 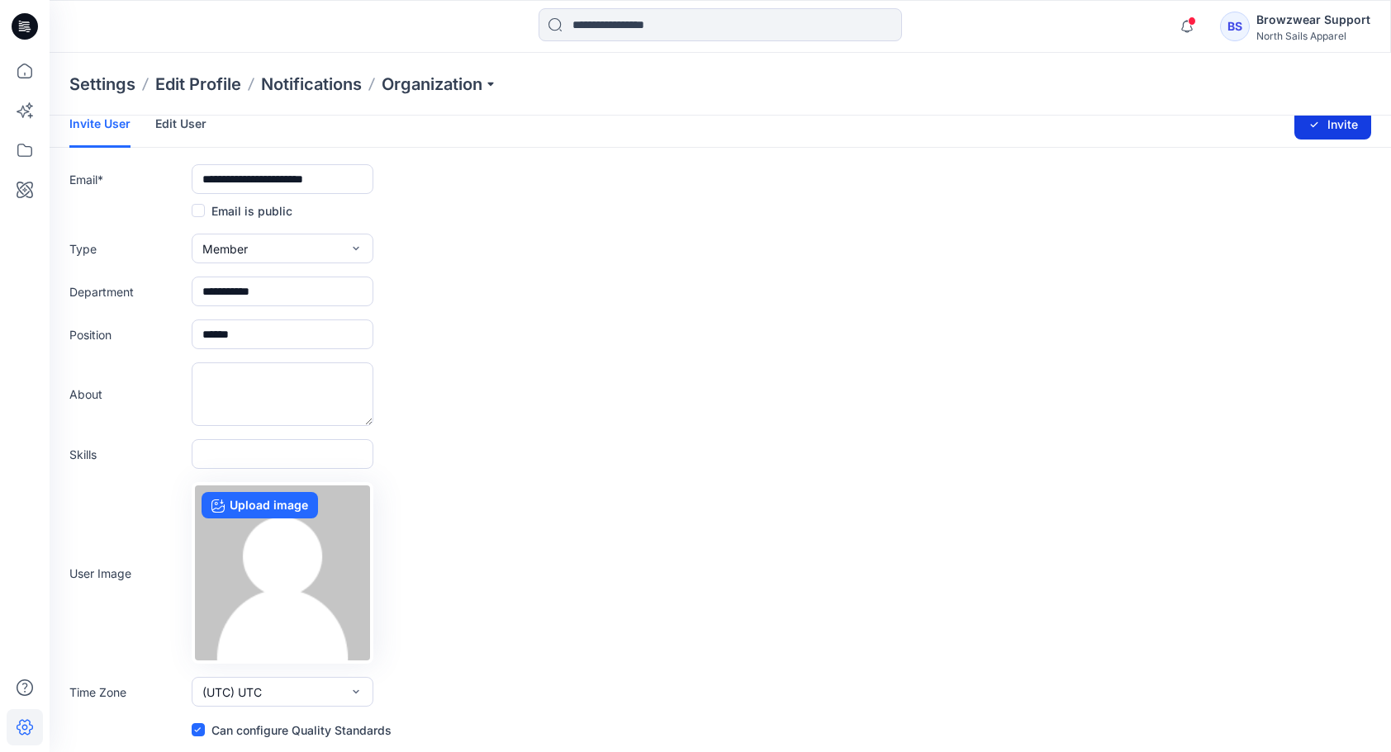 I want to click on img: no-profile.png, so click(x=282, y=573).